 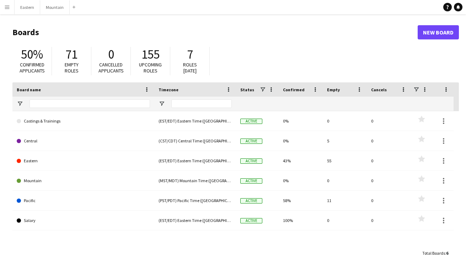 What do you see at coordinates (71, 68) in the screenshot?
I see `span: Empty roles` at bounding box center [71, 68].